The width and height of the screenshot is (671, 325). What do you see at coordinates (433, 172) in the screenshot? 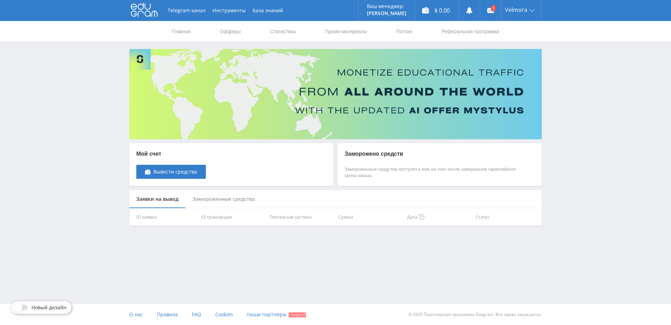
I see `p: Замороженные средства поступят к вам на счет после завершения гарантийного срока заказа` at bounding box center [433, 172].